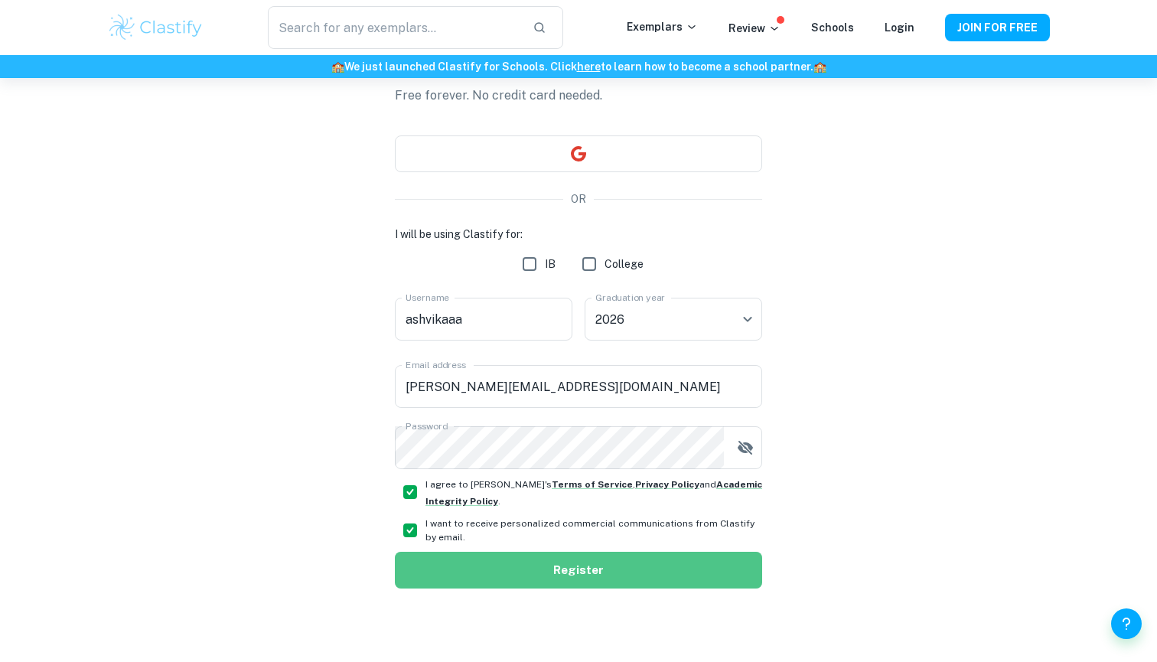  What do you see at coordinates (578, 96) in the screenshot?
I see `p: Free forever. No credit card needed.` at bounding box center [578, 96].